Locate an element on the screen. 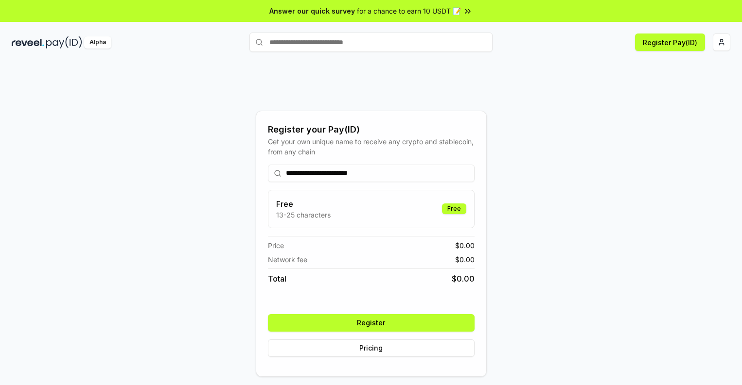 This screenshot has height=385, width=742. div: Get your own unique name to receive any crypto and stablecoin, from any chain is located at coordinates (371, 147).